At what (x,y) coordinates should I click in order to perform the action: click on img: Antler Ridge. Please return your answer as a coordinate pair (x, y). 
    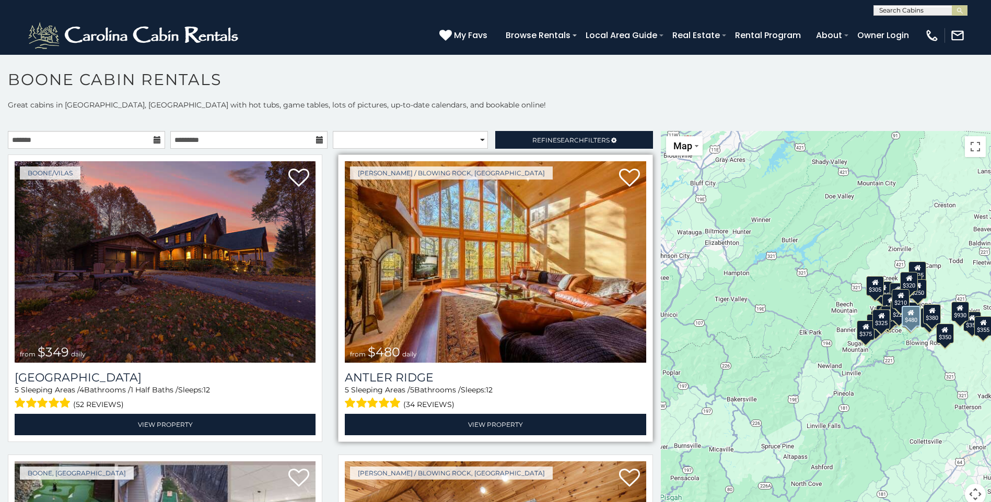
    Looking at the image, I should click on (495, 262).